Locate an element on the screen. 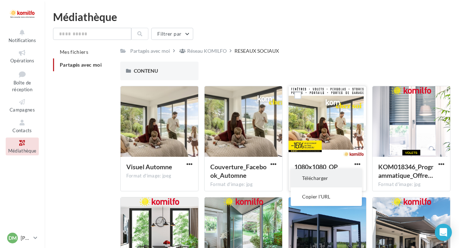 Image resolution: width=459 pixels, height=248 pixels. button: Copier l'URL is located at coordinates (326, 196).